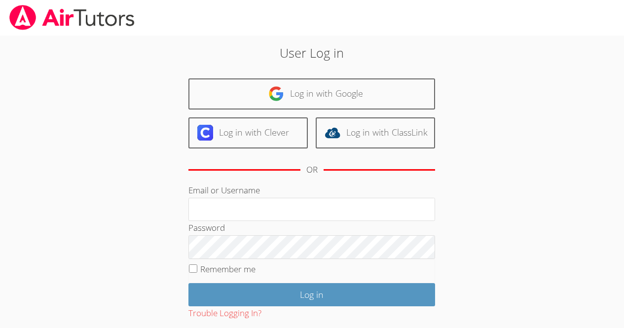 This screenshot has width=624, height=328. Describe the element at coordinates (312, 295) in the screenshot. I see `input: Log in` at that location.